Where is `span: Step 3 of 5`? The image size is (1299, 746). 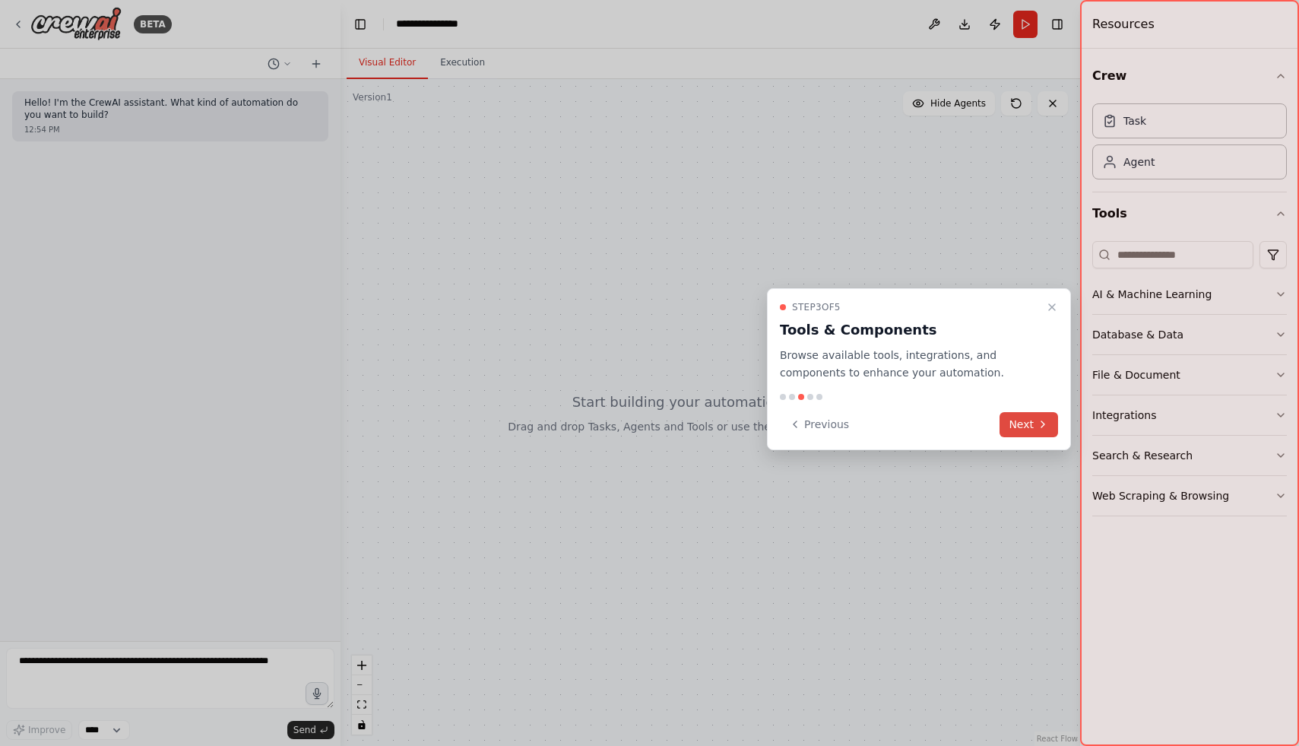
span: Step 3 of 5 is located at coordinates (817, 307).